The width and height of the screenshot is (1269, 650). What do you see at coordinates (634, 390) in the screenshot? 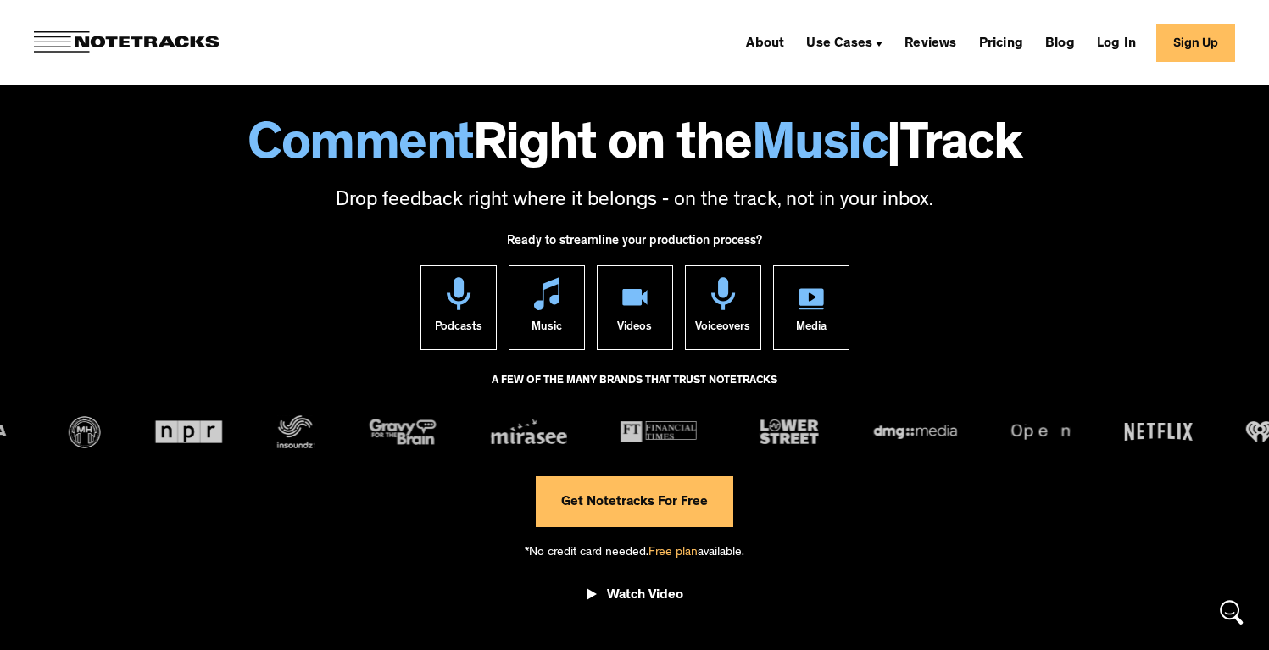
I see `div: A FEW OF THE MANY BRANDS THAT TRUST NOTETRACKS` at bounding box center [634, 390].